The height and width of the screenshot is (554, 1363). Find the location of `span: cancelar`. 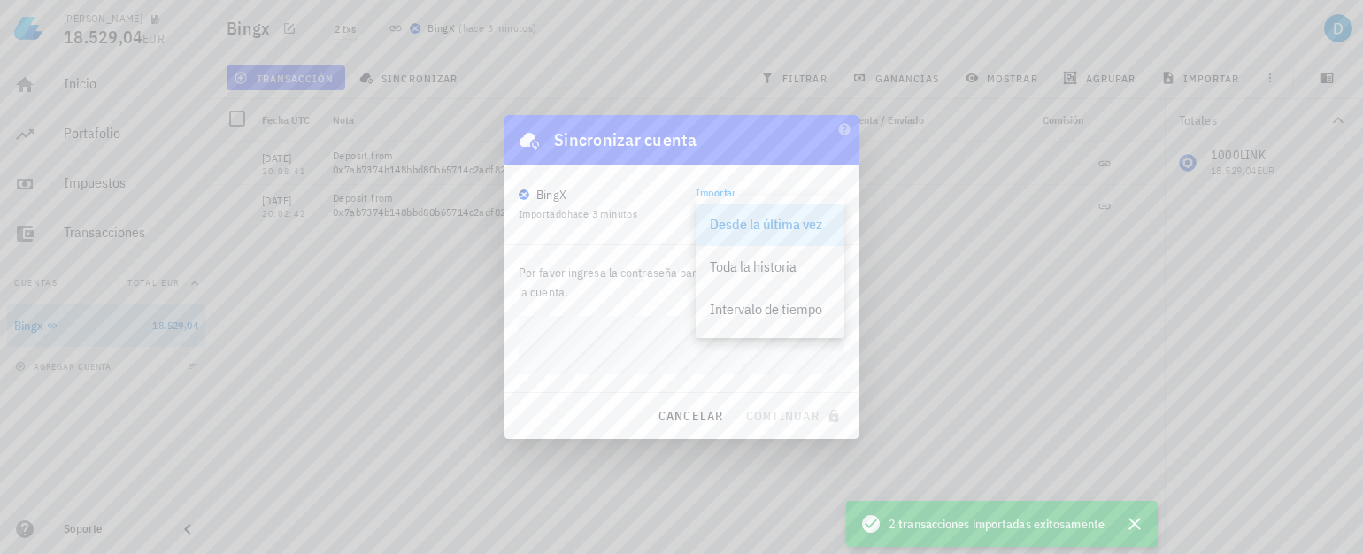

span: cancelar is located at coordinates (689, 416).